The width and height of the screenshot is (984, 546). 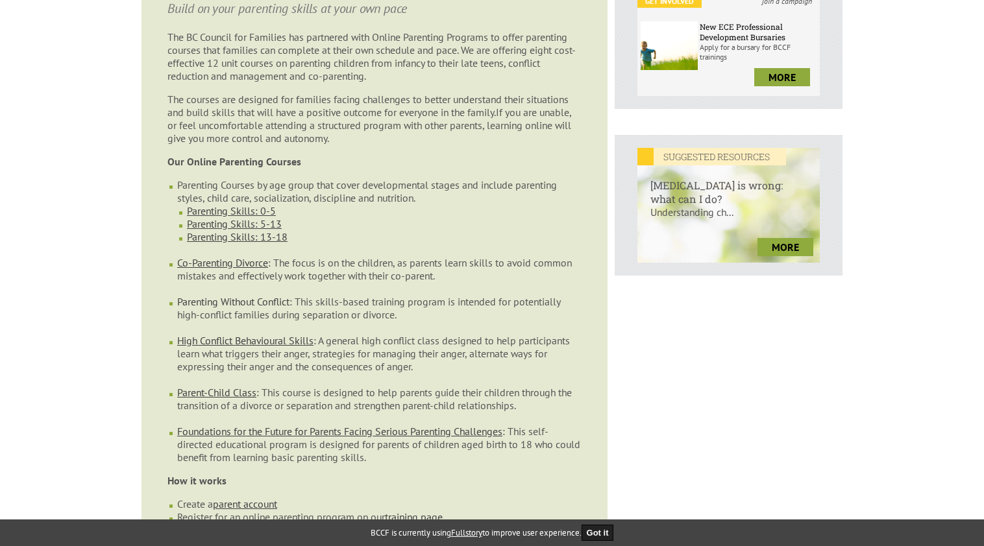 What do you see at coordinates (374, 56) in the screenshot?
I see `p: The BC Council for Families has partnered with Online Parenting Programs to offer parenting cours...` at bounding box center [374, 56].